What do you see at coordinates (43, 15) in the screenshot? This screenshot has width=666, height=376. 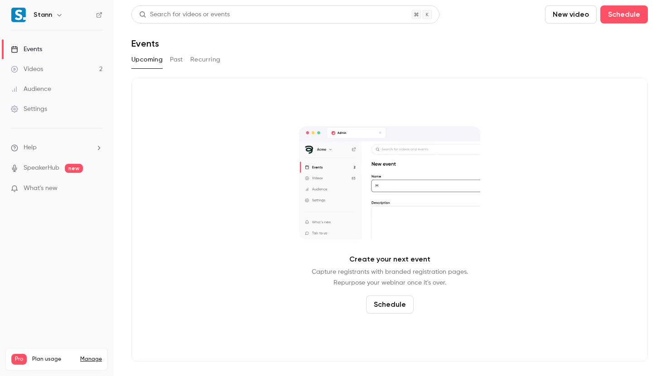 I see `h6: Stann` at bounding box center [43, 15].